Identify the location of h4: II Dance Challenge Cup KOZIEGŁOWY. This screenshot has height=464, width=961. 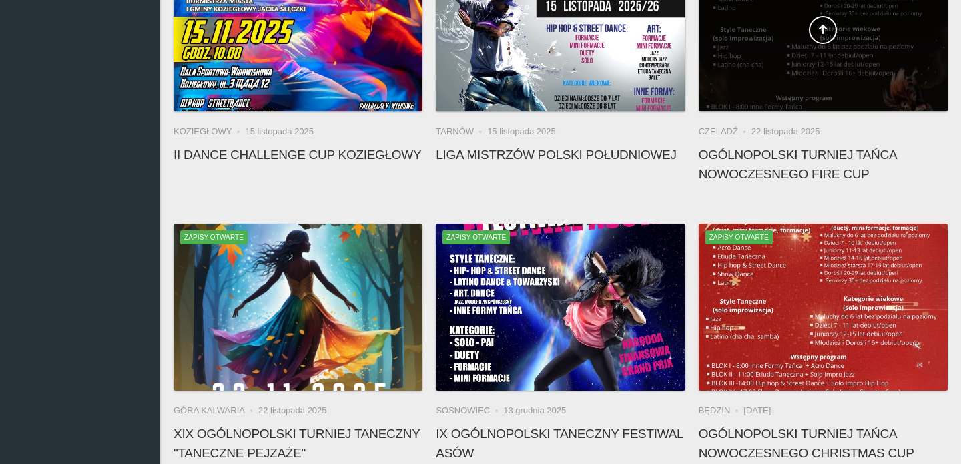
(298, 154).